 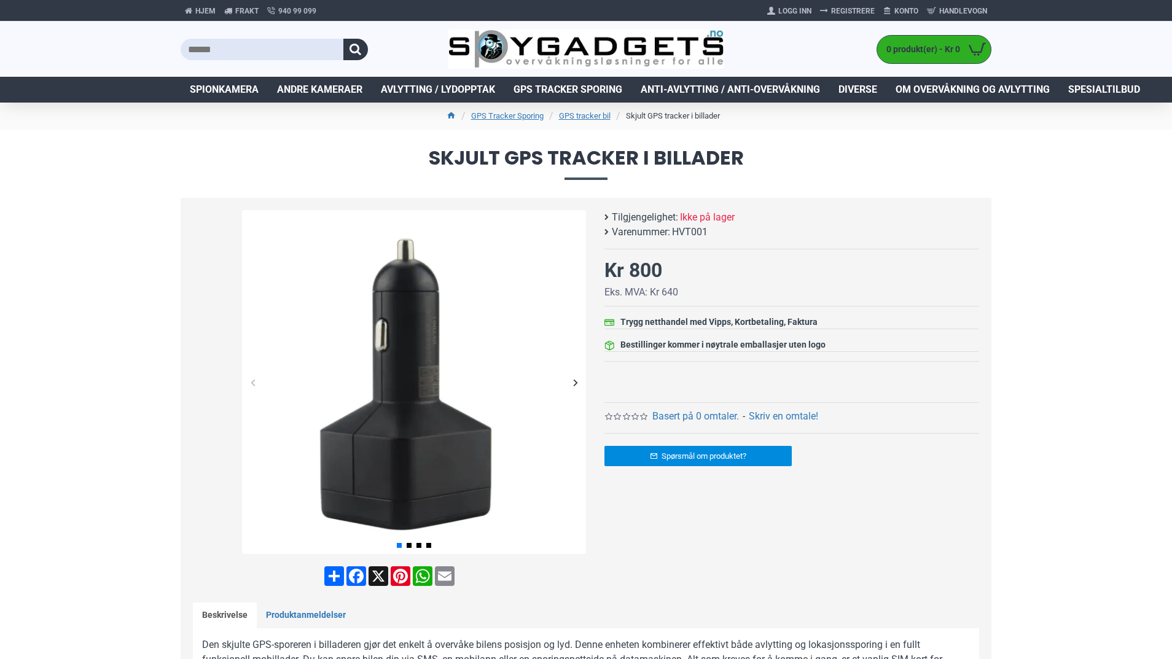 What do you see at coordinates (445, 576) in the screenshot?
I see `a: Email` at bounding box center [445, 576].